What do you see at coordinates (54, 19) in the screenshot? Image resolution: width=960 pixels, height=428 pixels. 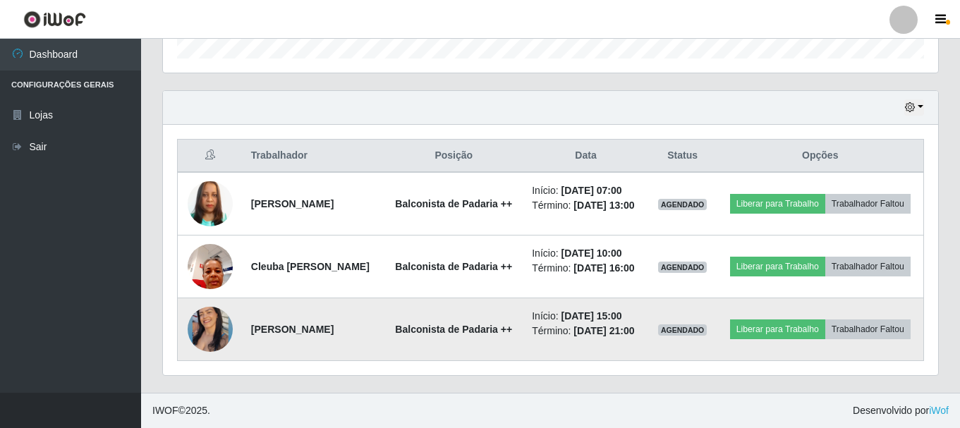 I see `img: CoreUI Logo` at bounding box center [54, 19].